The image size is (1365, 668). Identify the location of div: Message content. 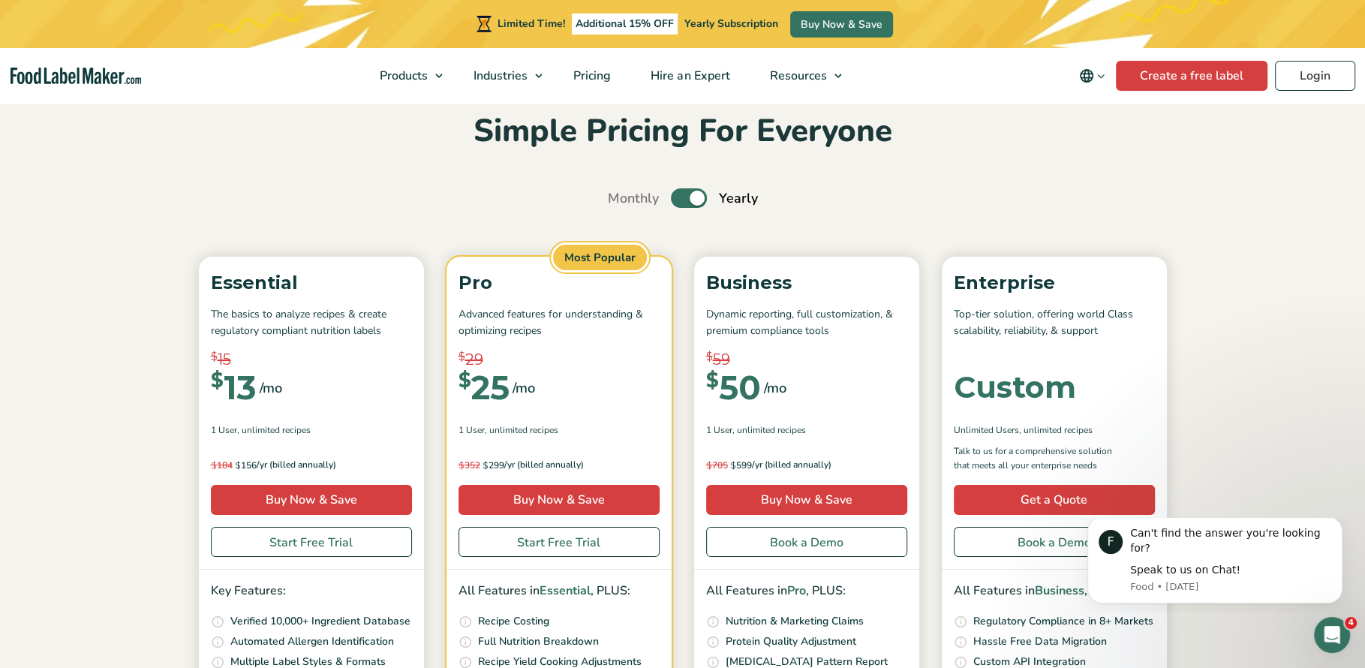
(166, 34).